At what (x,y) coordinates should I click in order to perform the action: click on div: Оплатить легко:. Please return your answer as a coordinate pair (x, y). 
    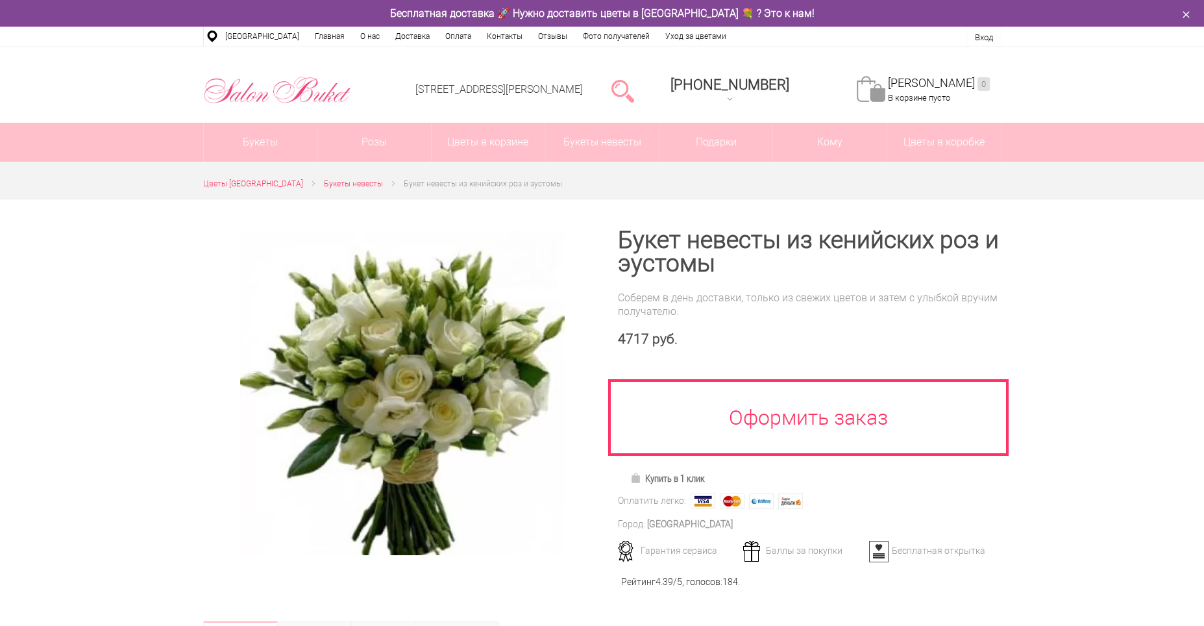
    Looking at the image, I should click on (652, 501).